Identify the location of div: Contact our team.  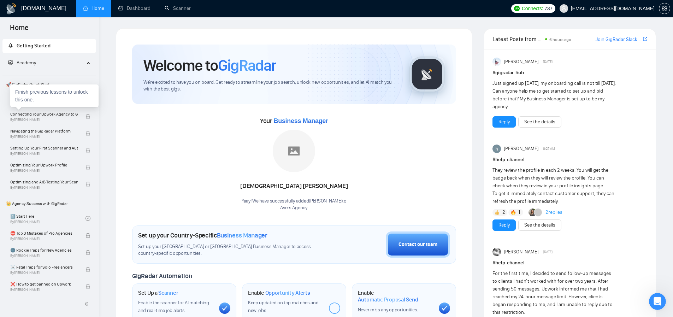
(418, 244).